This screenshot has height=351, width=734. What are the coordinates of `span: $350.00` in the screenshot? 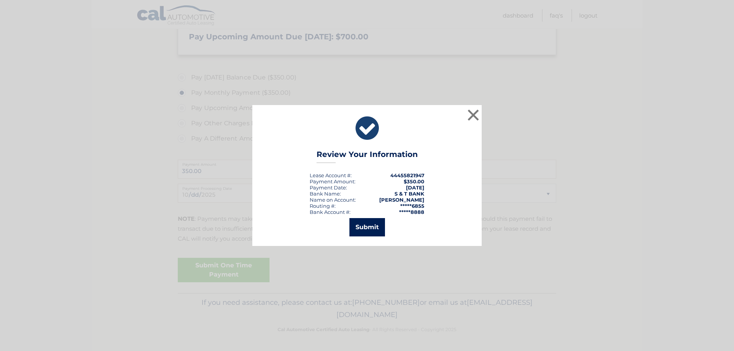 It's located at (414, 182).